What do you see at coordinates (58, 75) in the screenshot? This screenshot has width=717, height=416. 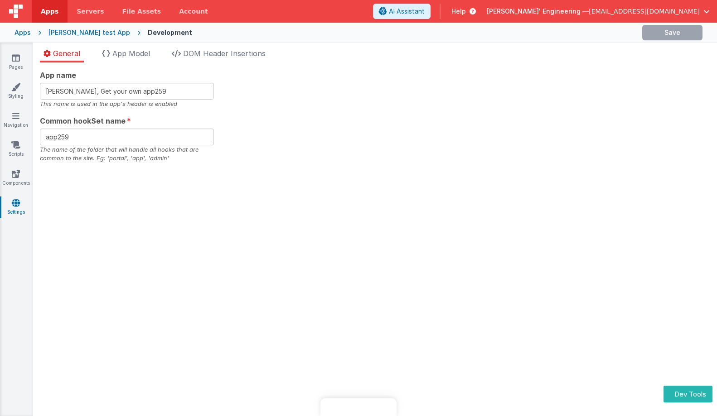 I see `span: App name` at bounding box center [58, 75].